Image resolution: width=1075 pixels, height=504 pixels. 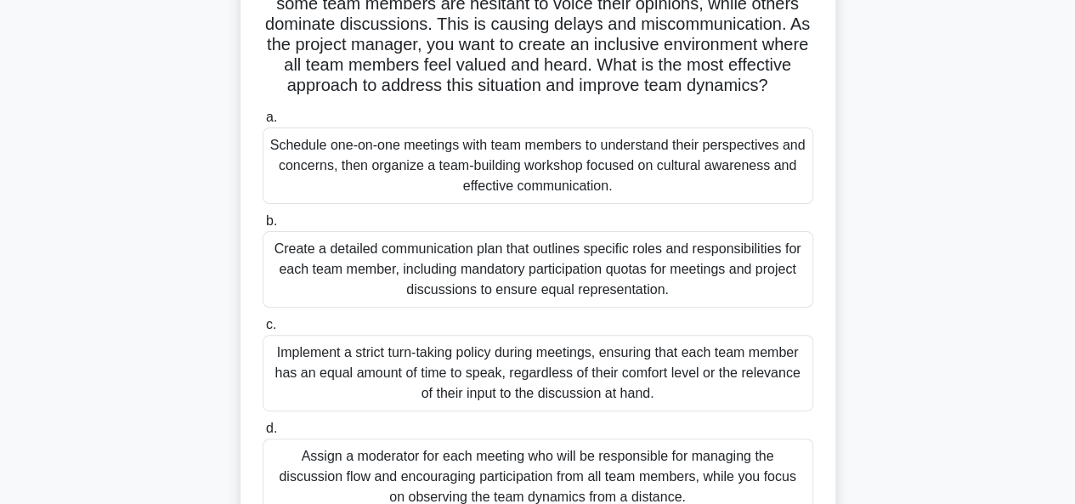 What do you see at coordinates (538, 269) in the screenshot?
I see `div: Create a detailed communication plan that outlines specific roles and responsibilities for each t...` at bounding box center [538, 269].